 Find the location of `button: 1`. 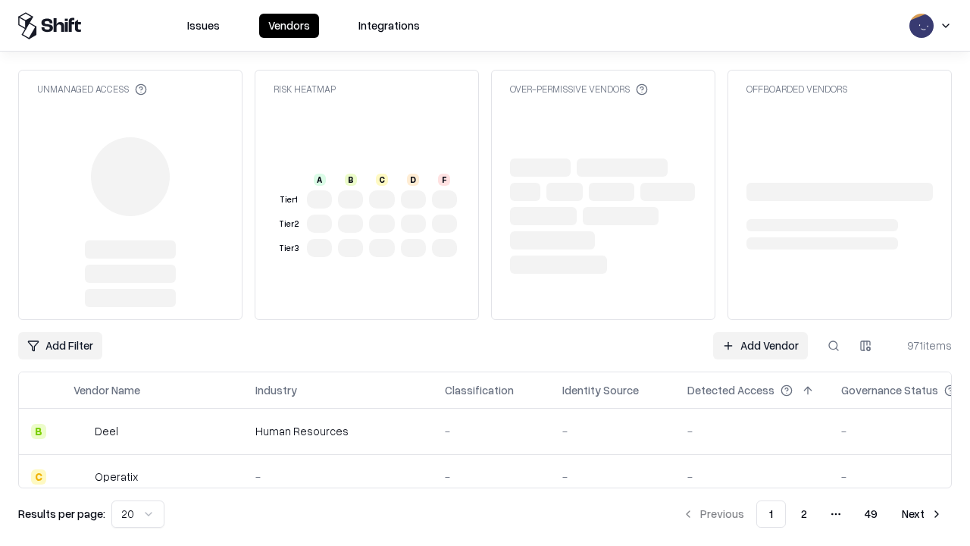

button: 1 is located at coordinates (771, 514).